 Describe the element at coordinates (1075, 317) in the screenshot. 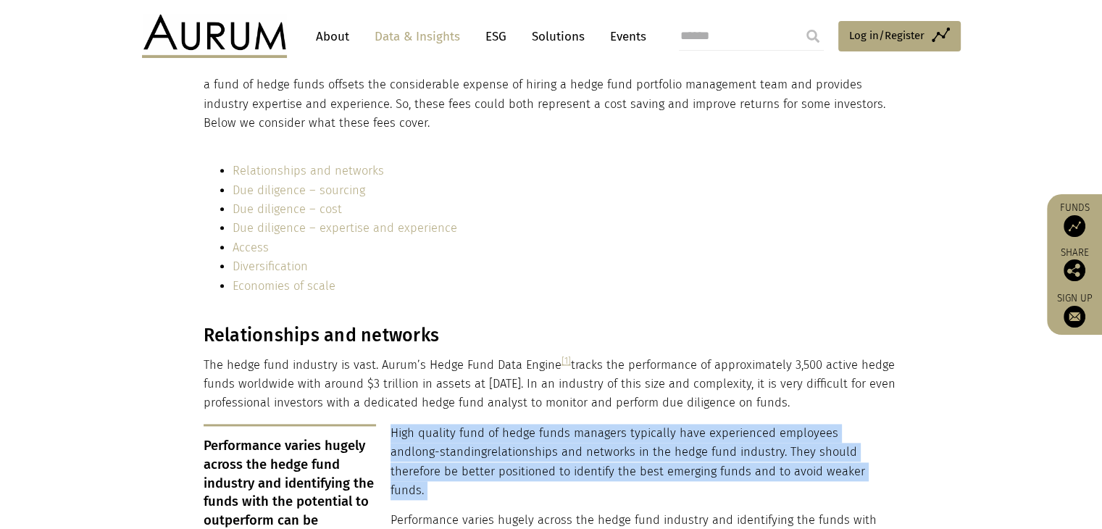

I see `img: Sign up to our newsletter` at that location.